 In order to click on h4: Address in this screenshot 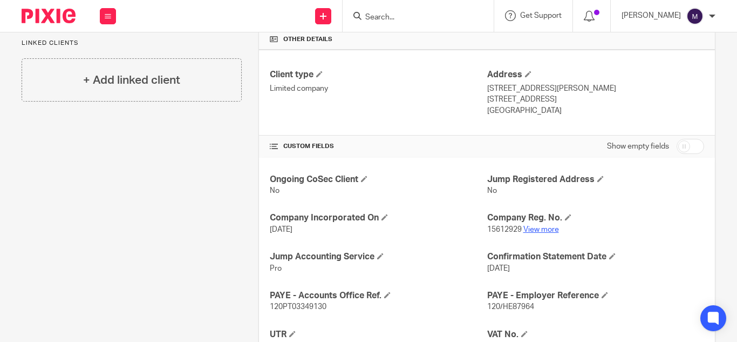, I will do `click(596, 74)`.